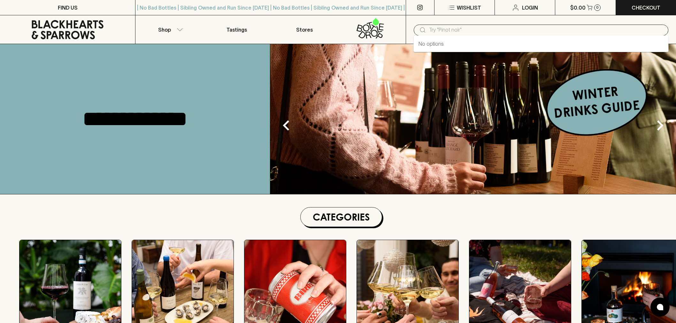  Describe the element at coordinates (237, 29) in the screenshot. I see `a: Tastings` at that location.